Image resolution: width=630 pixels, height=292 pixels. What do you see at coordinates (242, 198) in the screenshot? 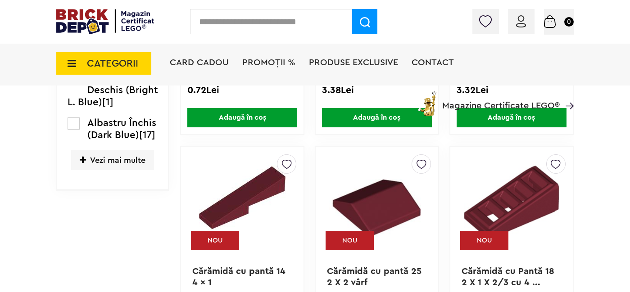
I see `img: Cărămidă cu pantă 14 4 x 1` at bounding box center [242, 198].